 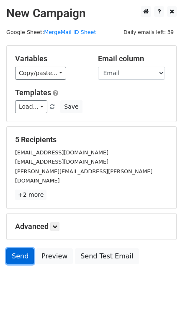 I want to click on h5: 5 Recipients, so click(x=91, y=140).